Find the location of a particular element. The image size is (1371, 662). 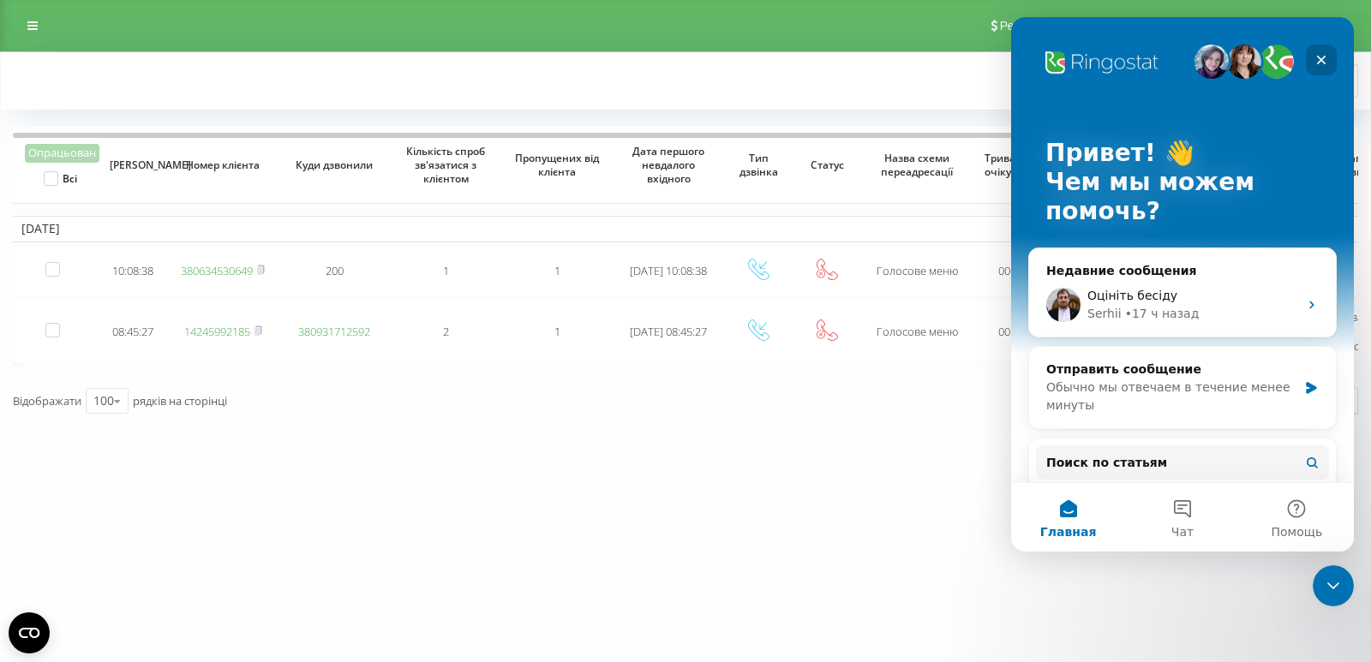

span: 2 is located at coordinates (446, 332).